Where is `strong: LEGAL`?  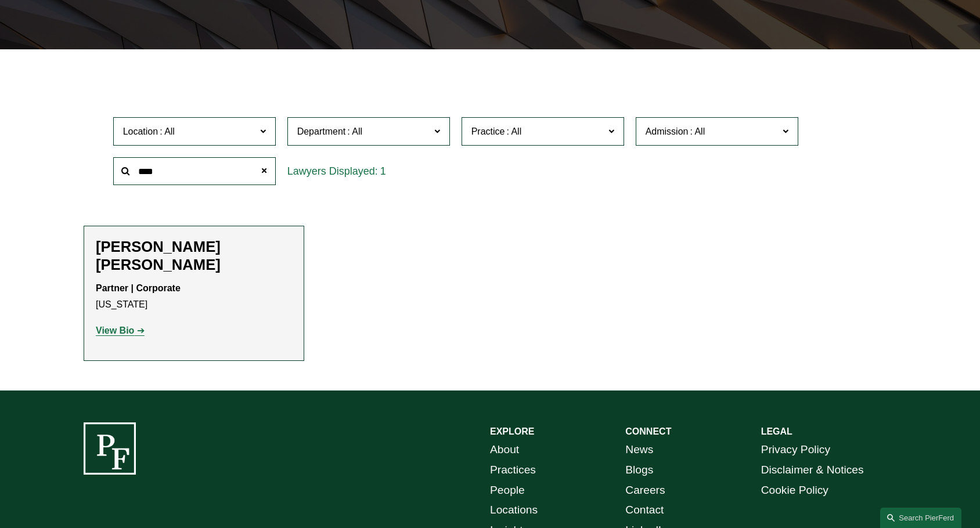 strong: LEGAL is located at coordinates (777, 431).